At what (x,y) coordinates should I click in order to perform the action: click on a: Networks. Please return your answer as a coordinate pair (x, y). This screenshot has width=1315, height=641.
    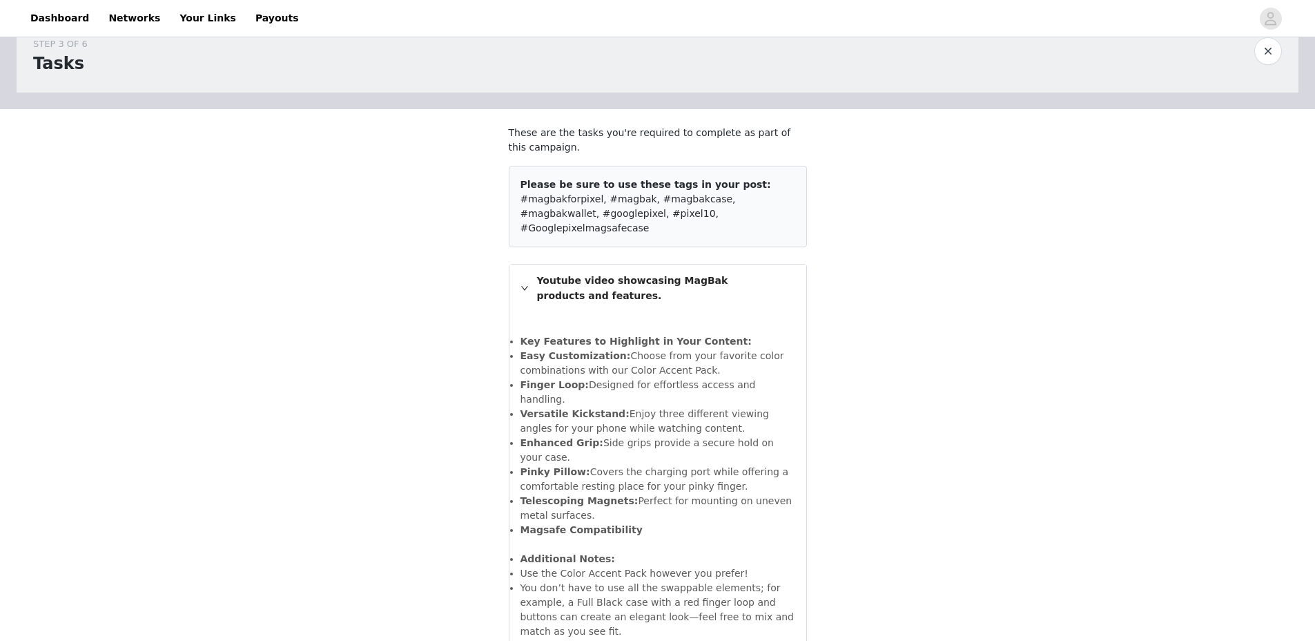
    Looking at the image, I should click on (134, 18).